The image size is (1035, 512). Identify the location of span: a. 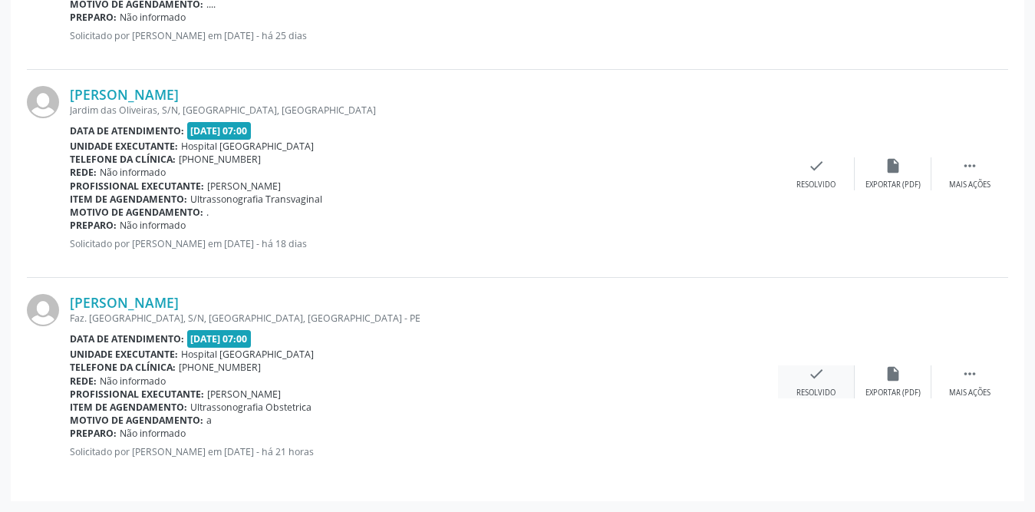
(209, 420).